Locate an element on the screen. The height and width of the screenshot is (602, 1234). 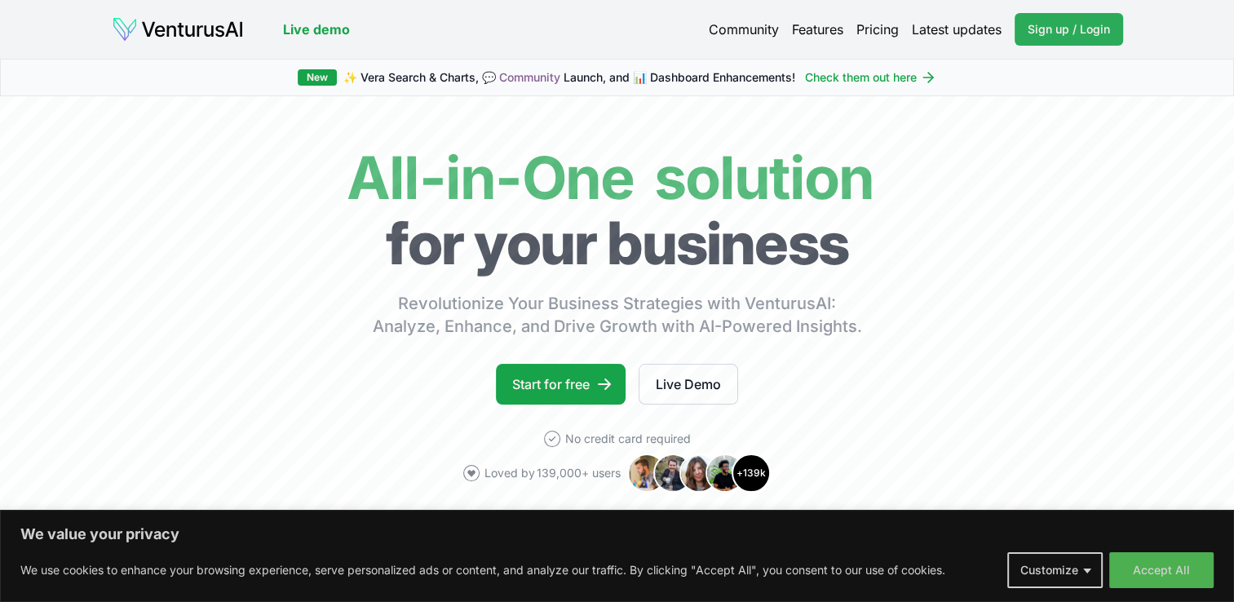
img: Avatar 3 is located at coordinates (699, 473).